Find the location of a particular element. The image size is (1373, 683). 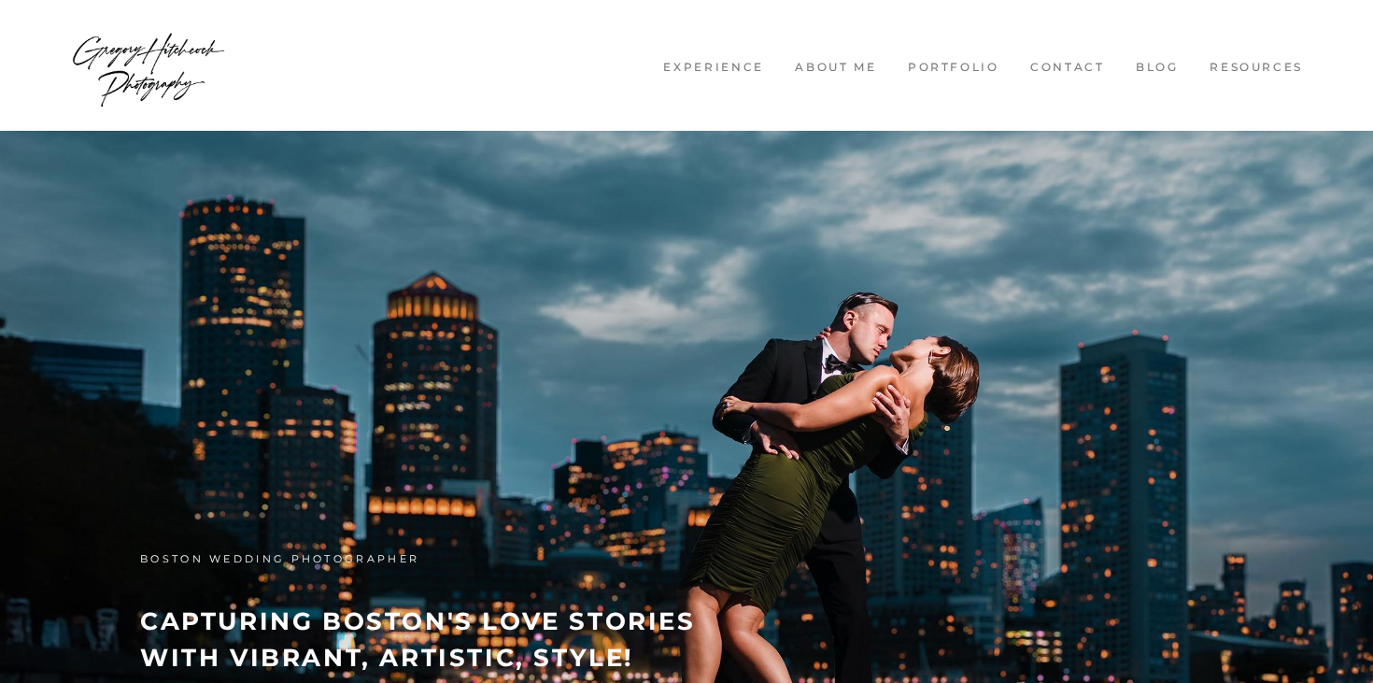

a: Blog is located at coordinates (1156, 67).